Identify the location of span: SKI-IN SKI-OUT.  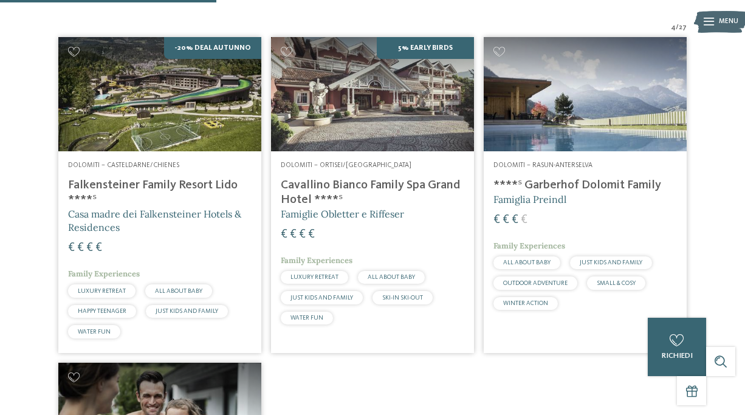
(402, 298).